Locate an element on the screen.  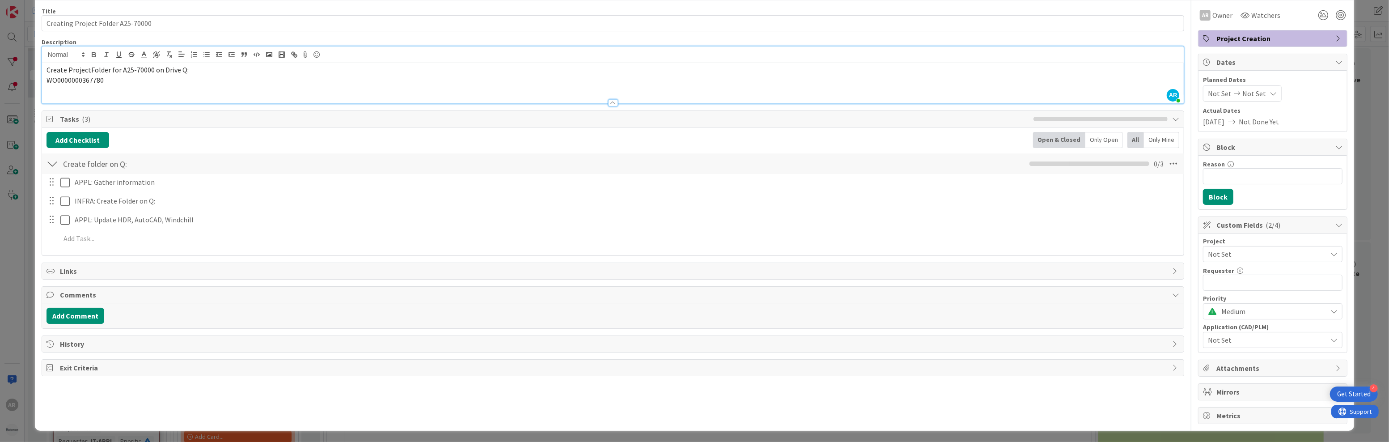
span: Tasks is located at coordinates (545, 119).